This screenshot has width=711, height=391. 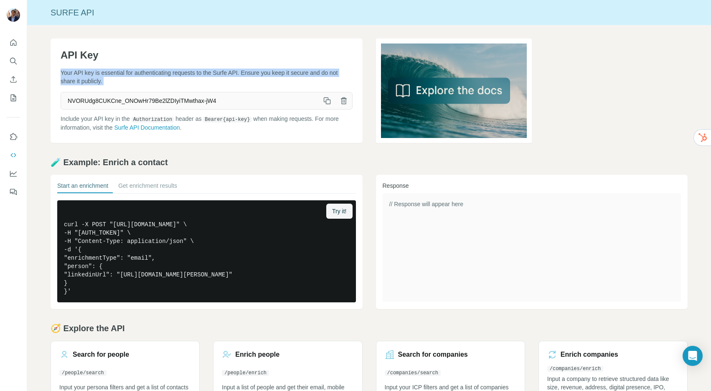 I want to click on code: Bearer {api-key}, so click(x=227, y=120).